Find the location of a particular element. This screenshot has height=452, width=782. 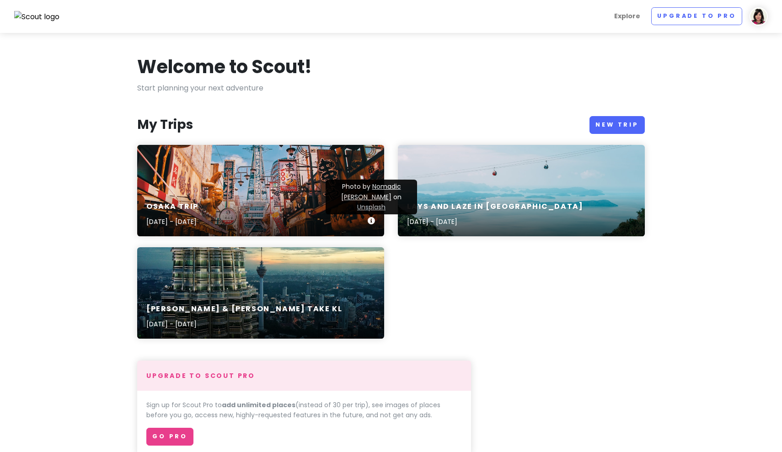

a: Upgrade to Pro is located at coordinates (696, 16).